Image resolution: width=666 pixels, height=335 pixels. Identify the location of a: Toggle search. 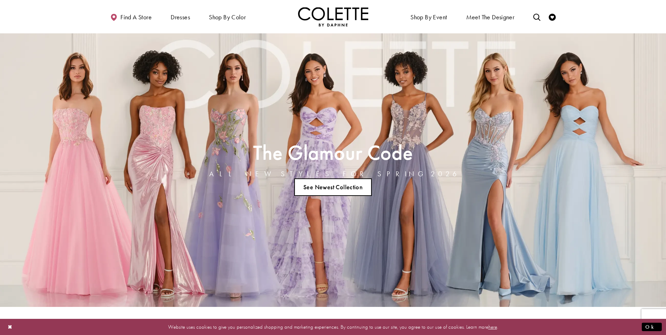
(537, 17).